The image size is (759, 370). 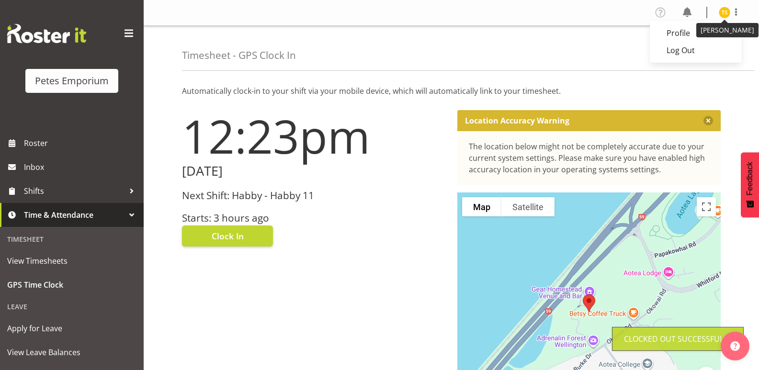 I want to click on span: View Leave Balances, so click(x=72, y=352).